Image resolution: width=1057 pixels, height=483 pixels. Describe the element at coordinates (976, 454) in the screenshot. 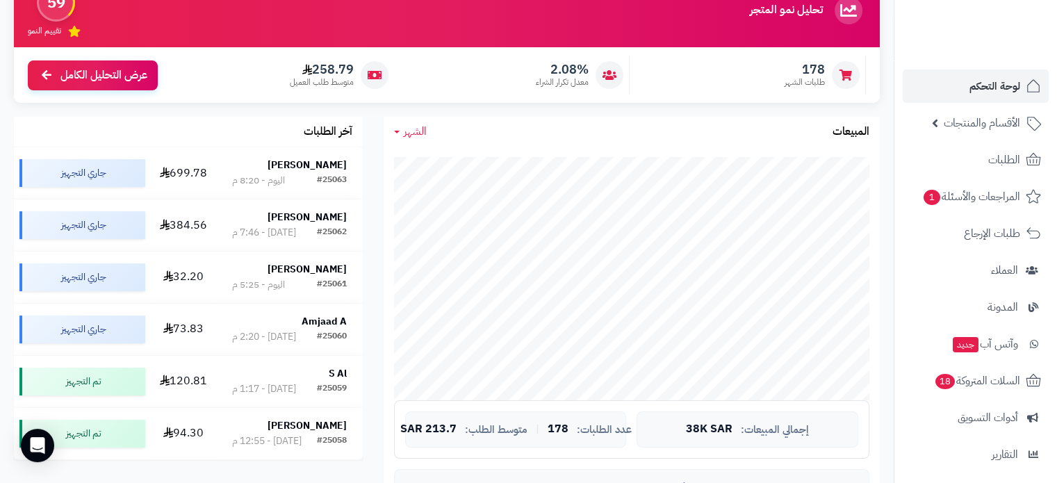

I see `a: التقارير` at that location.